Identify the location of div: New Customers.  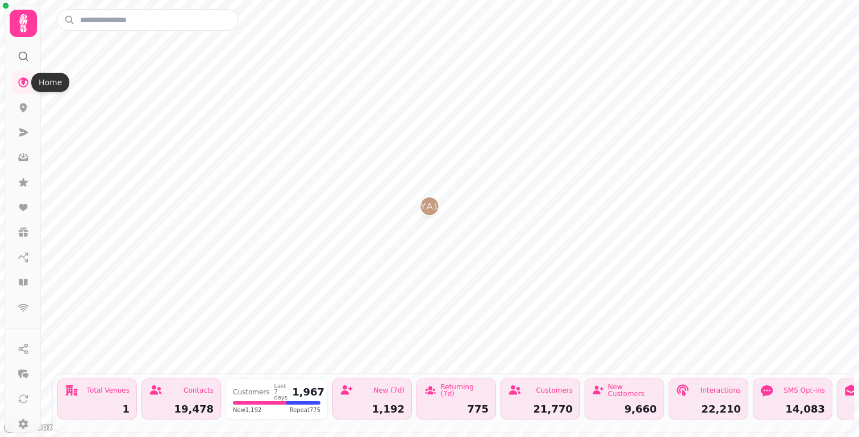
(633, 390).